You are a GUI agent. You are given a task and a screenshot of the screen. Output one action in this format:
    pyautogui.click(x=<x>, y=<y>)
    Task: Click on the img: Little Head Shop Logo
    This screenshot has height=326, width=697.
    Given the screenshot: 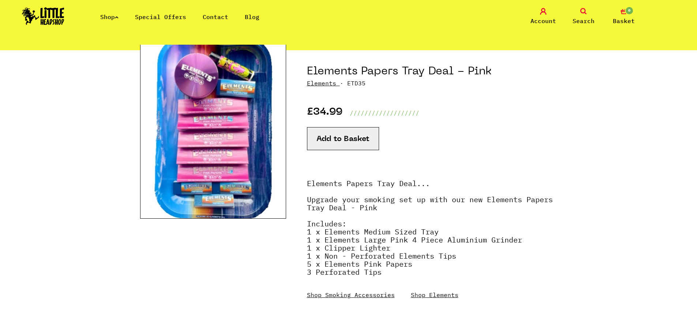 What is the action you would take?
    pyautogui.click(x=43, y=16)
    